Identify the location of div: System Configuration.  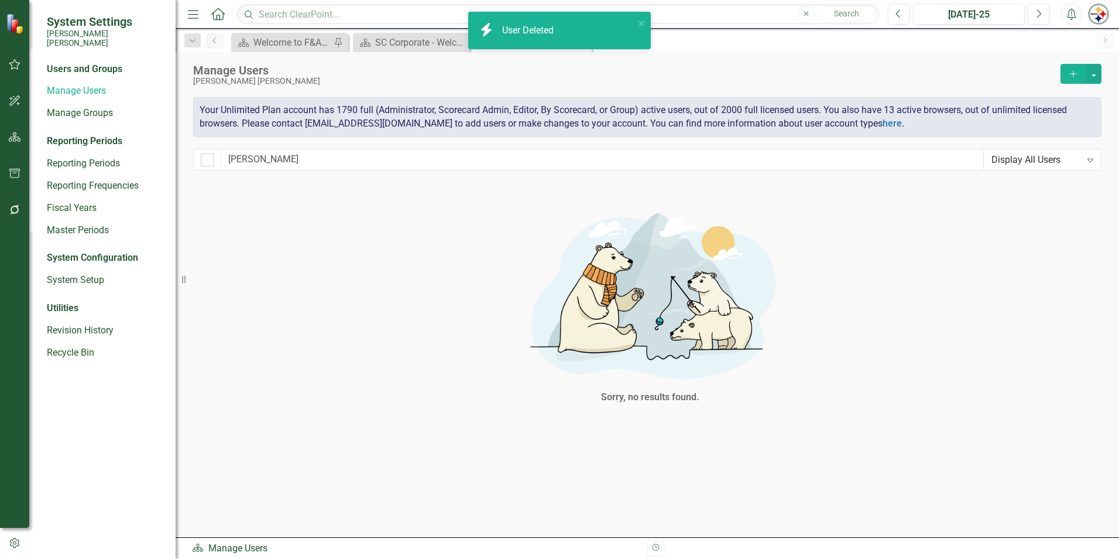
(105, 258).